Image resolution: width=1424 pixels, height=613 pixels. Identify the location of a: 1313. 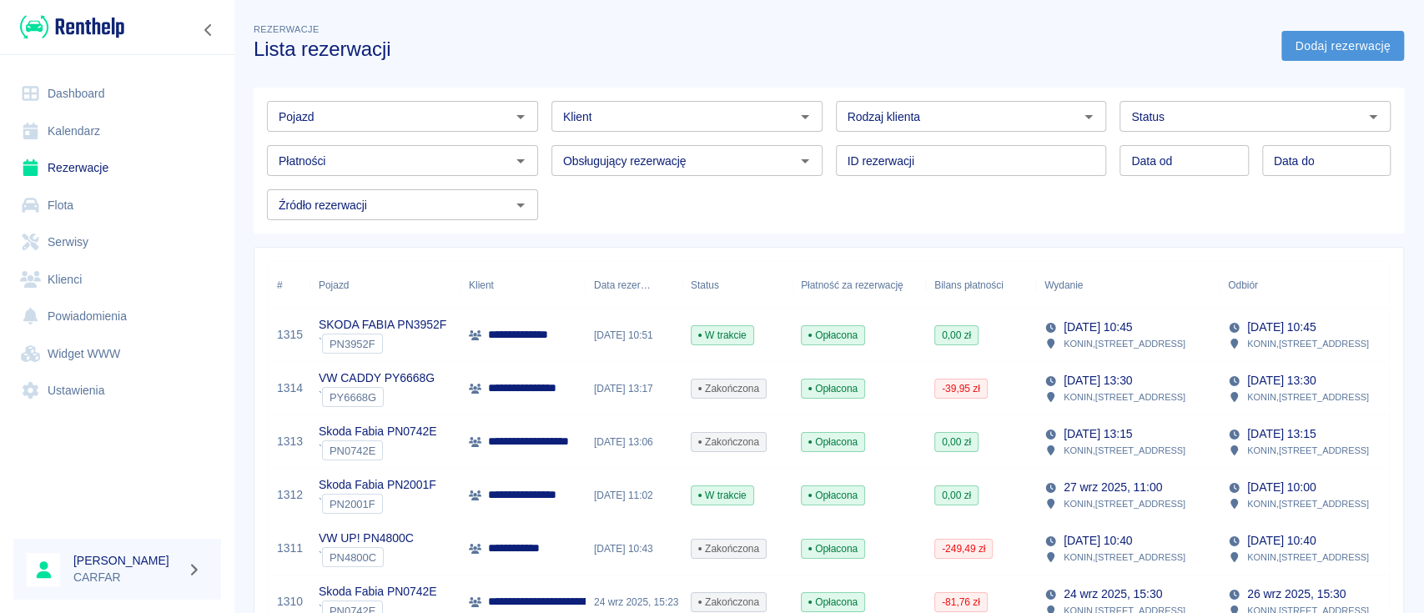
(289, 441).